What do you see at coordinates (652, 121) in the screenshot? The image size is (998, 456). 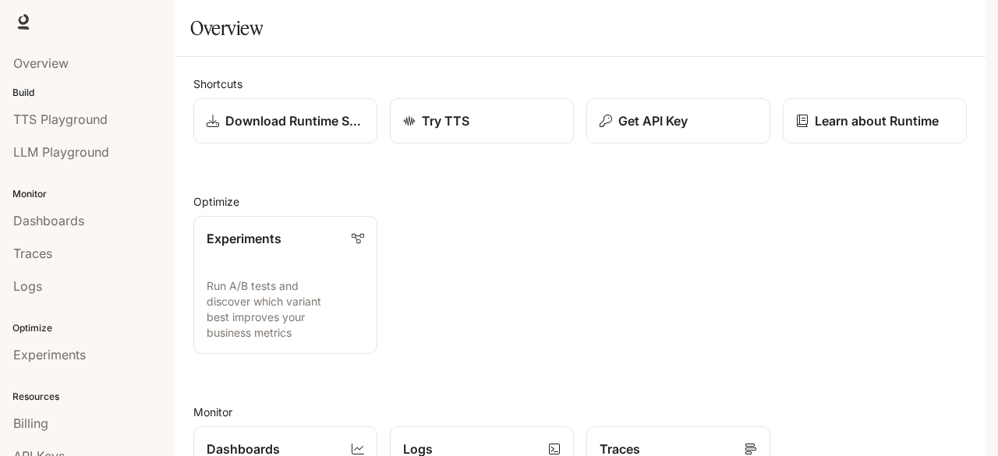 I see `p: Get API Key` at bounding box center [652, 121].